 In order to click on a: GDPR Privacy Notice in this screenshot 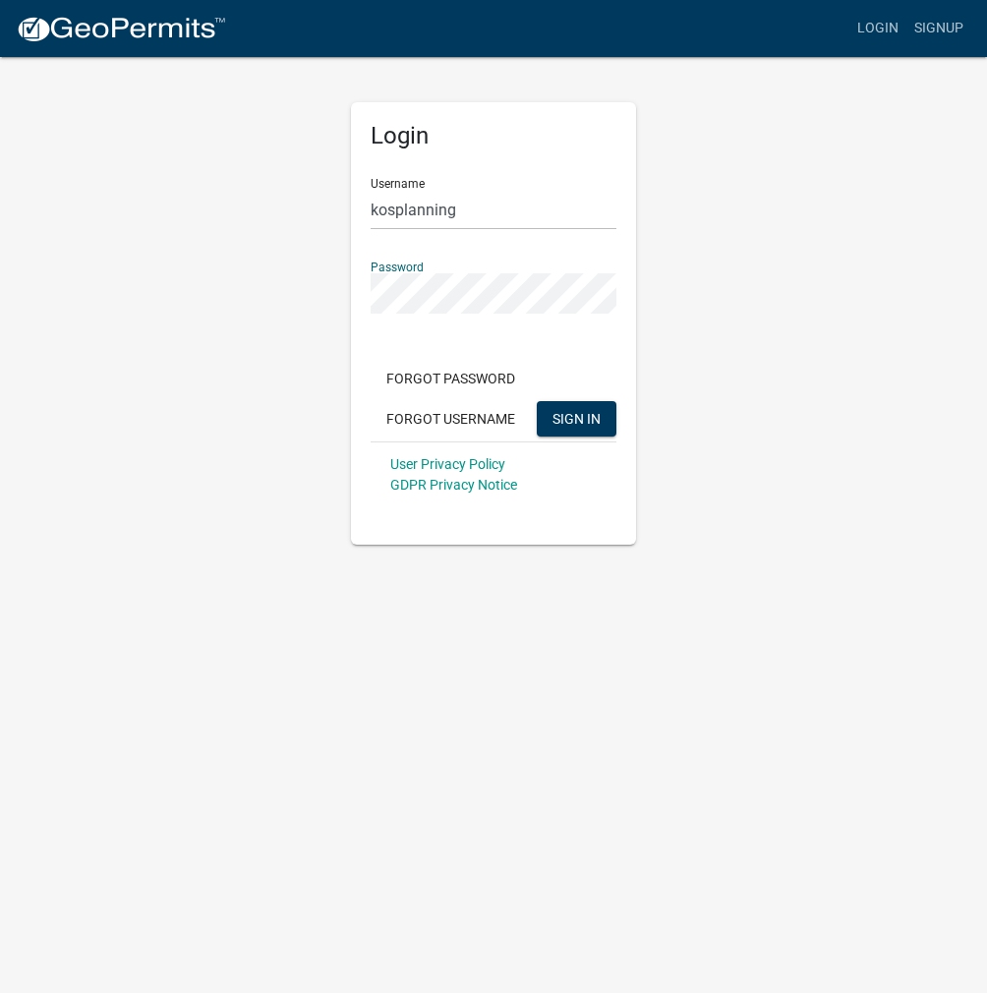, I will do `click(453, 485)`.